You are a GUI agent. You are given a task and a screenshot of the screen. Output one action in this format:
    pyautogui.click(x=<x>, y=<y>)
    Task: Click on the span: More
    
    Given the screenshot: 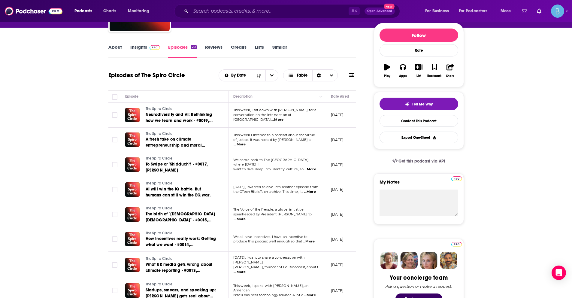 What is the action you would take?
    pyautogui.click(x=505, y=11)
    